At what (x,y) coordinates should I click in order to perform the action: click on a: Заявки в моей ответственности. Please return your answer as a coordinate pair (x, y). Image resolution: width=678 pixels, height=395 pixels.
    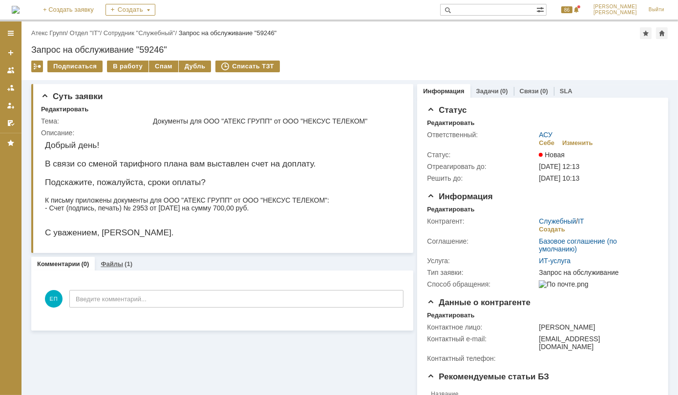
    Looking at the image, I should click on (11, 88).